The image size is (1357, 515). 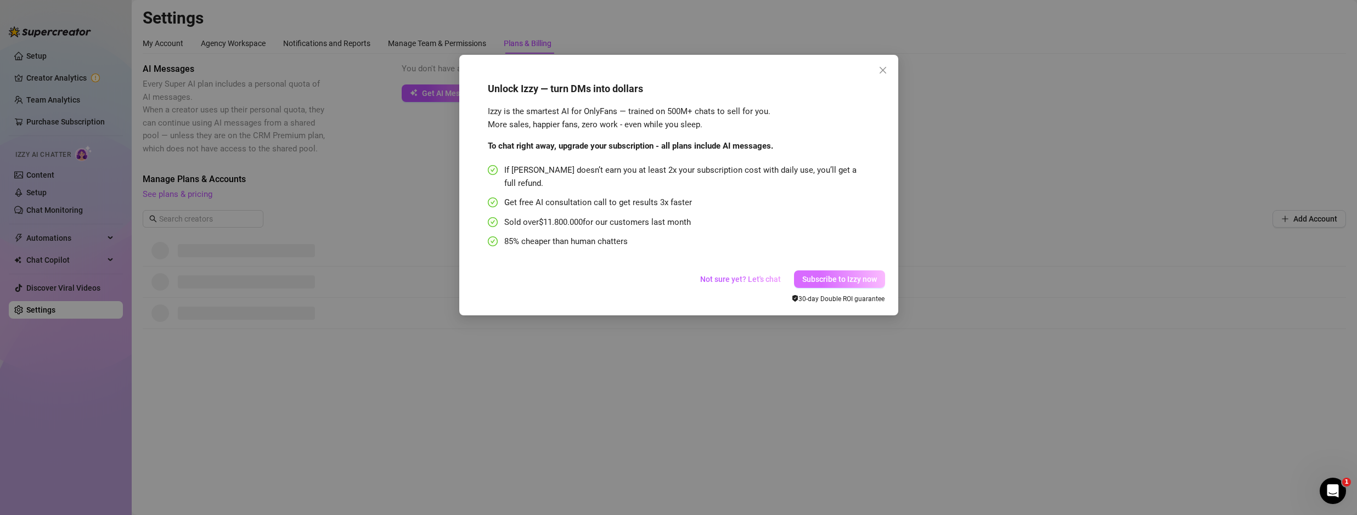 I want to click on span: safety-certificate, so click(x=795, y=298).